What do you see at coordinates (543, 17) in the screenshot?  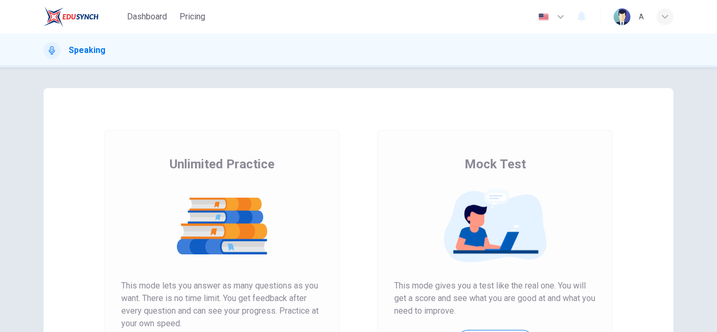 I see `img: en` at bounding box center [543, 17].